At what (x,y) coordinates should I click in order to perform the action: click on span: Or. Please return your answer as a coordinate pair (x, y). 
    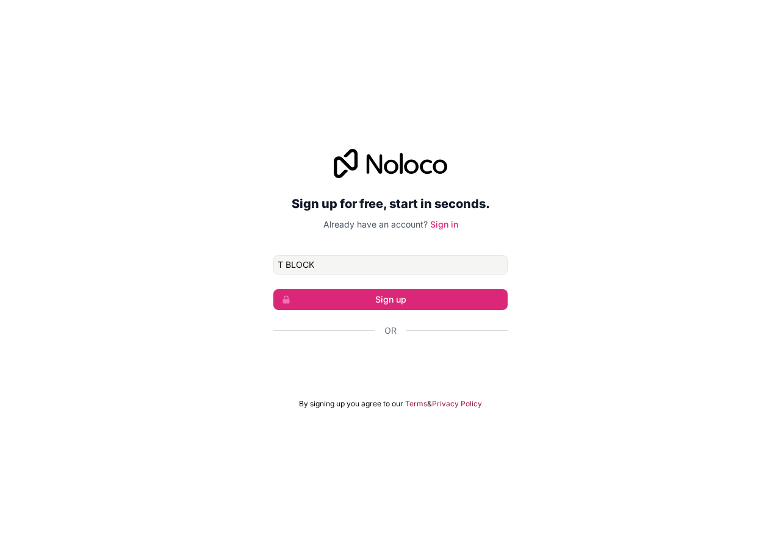
    Looking at the image, I should click on (391, 331).